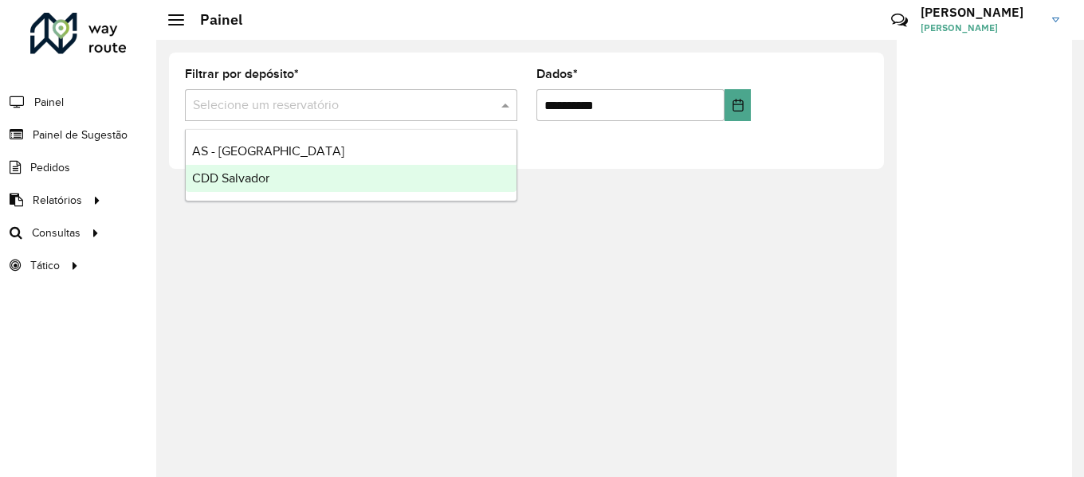 The width and height of the screenshot is (1084, 477). What do you see at coordinates (737, 105) in the screenshot?
I see `button: Escolha a data` at bounding box center [737, 105].